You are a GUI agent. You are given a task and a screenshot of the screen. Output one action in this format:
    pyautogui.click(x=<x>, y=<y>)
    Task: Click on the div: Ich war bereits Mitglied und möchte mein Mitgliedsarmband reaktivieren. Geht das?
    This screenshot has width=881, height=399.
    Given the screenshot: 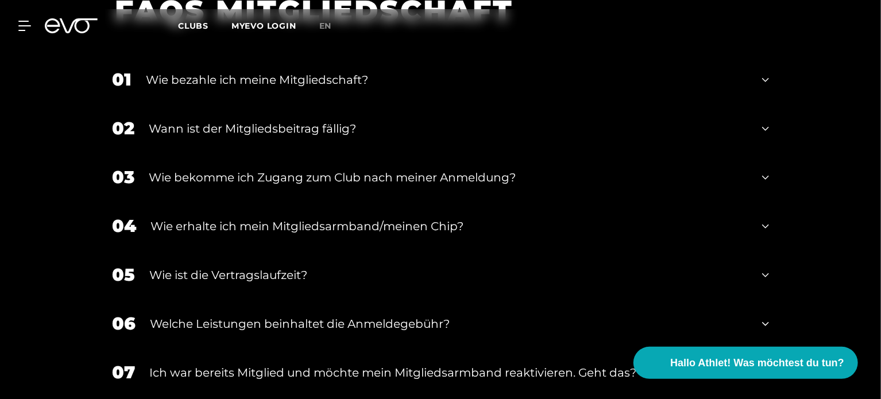 What is the action you would take?
    pyautogui.click(x=448, y=373)
    